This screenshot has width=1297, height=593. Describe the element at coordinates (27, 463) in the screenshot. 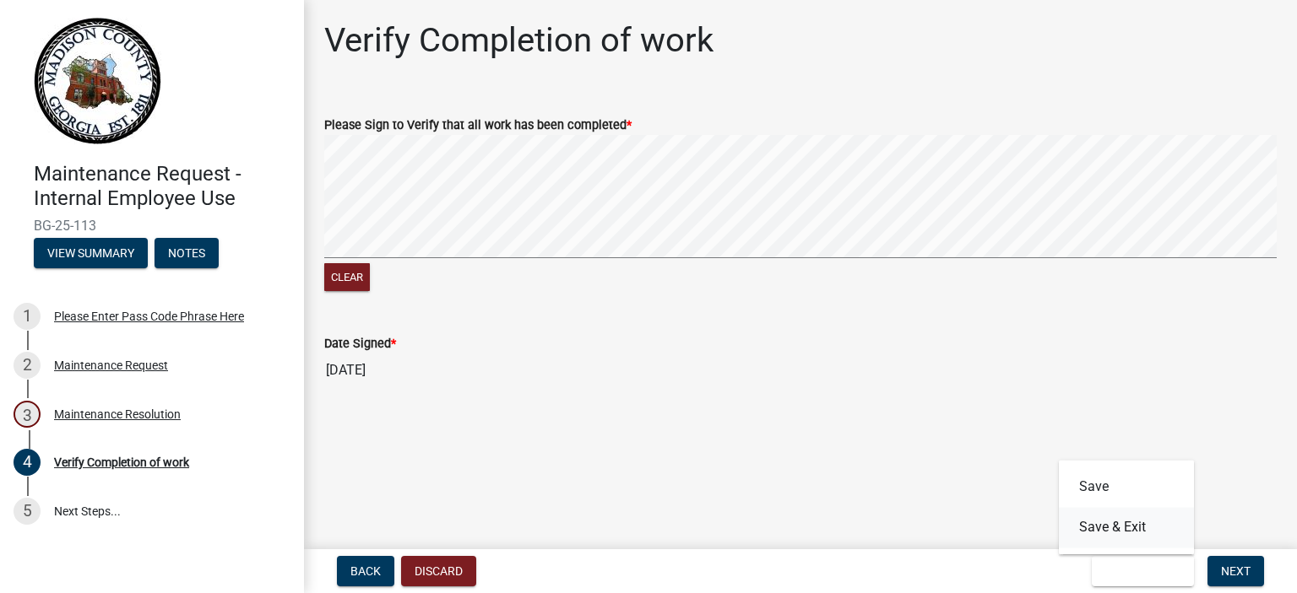

I see `div: 4` at that location.